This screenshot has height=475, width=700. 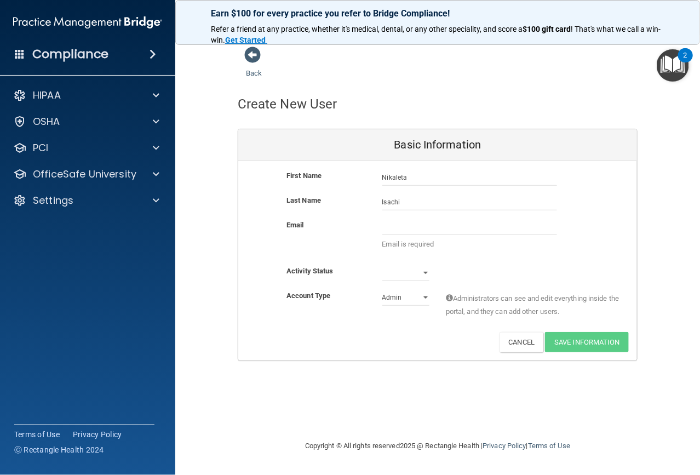 I want to click on b: Account Type, so click(x=308, y=295).